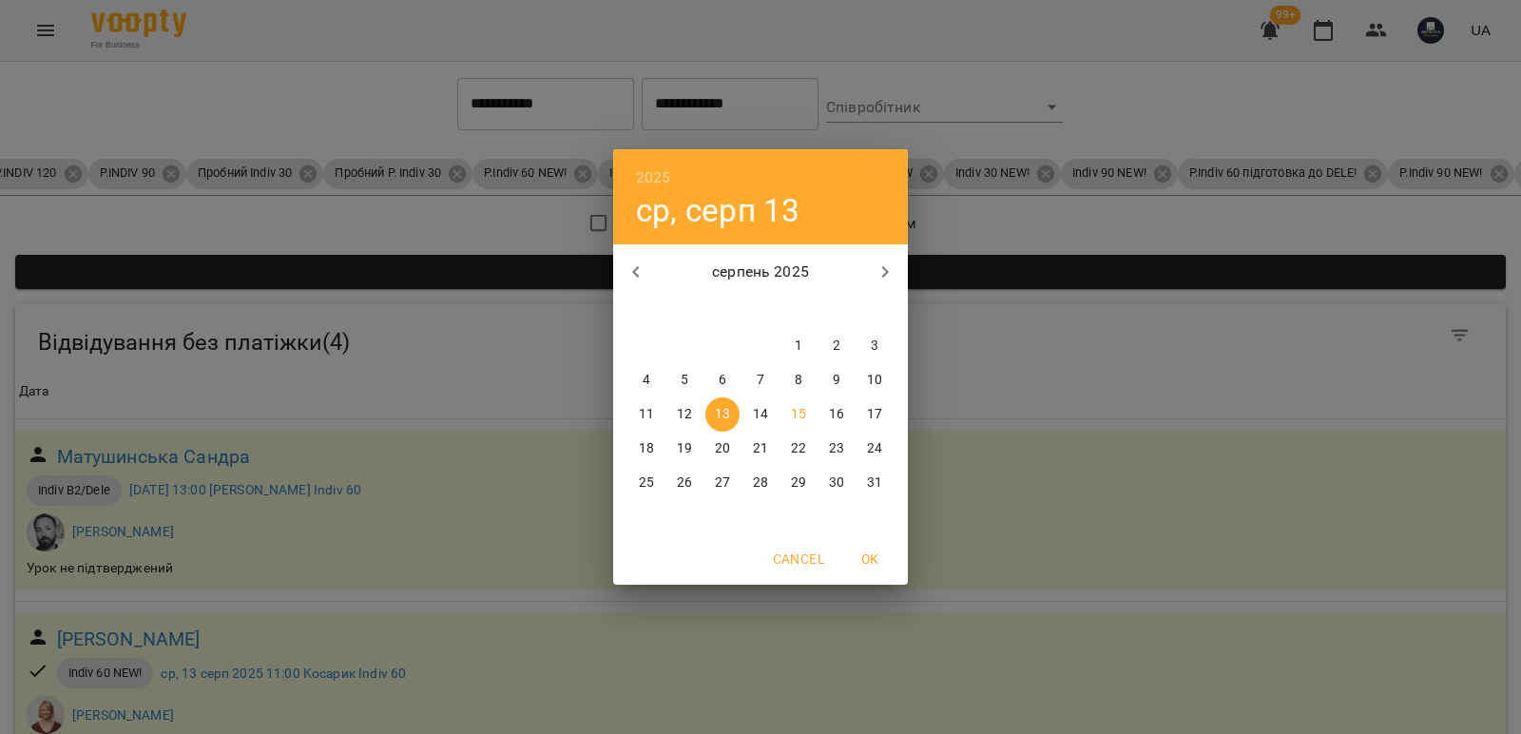 This screenshot has width=1521, height=734. What do you see at coordinates (685, 380) in the screenshot?
I see `button: 5` at bounding box center [685, 380].